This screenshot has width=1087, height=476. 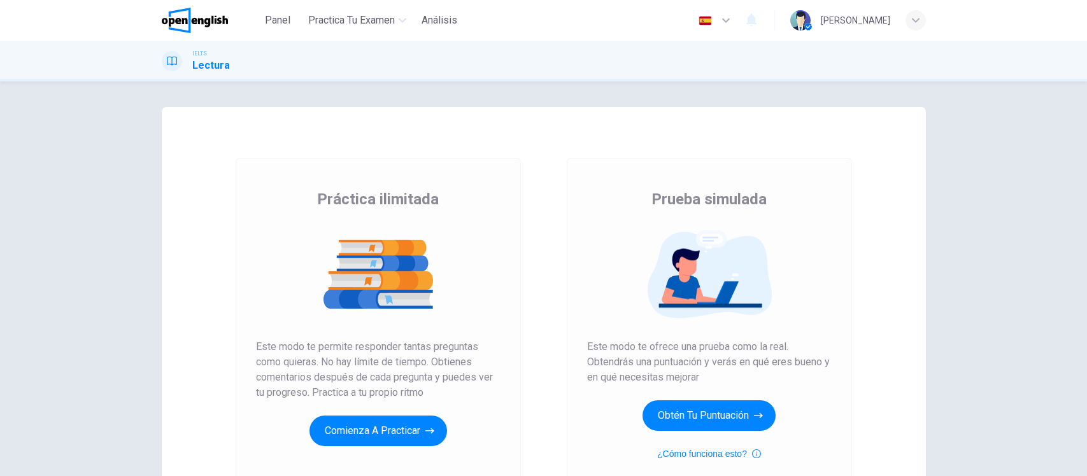 I want to click on button: Practica tu examen, so click(x=357, y=20).